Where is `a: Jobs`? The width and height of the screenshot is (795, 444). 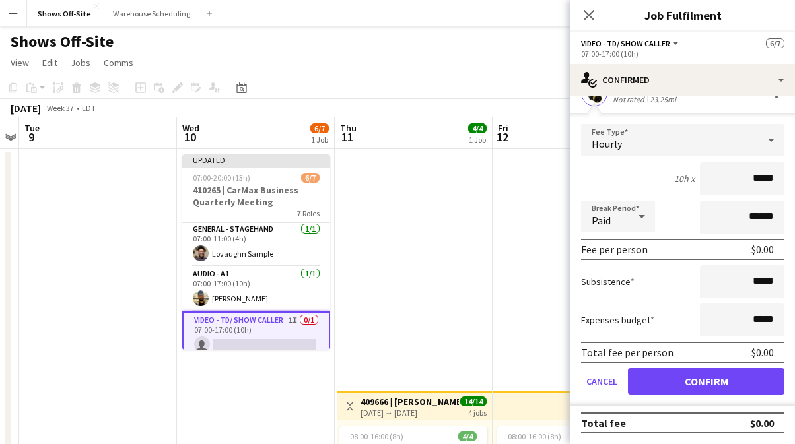
a: Jobs is located at coordinates (81, 63).